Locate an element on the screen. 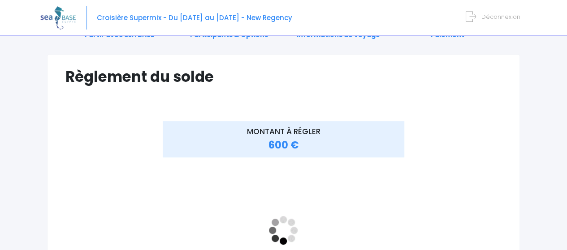 The image size is (567, 250). h1: Règlement du solde is located at coordinates (283, 77).